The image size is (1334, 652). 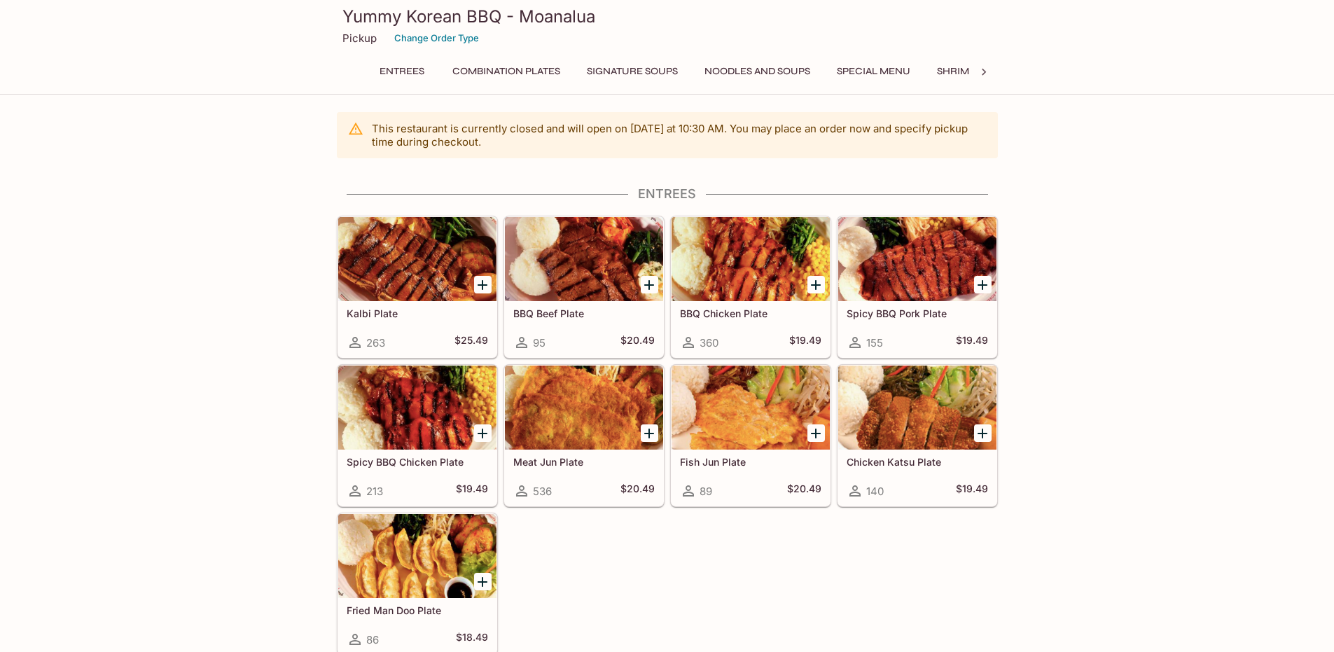 What do you see at coordinates (417, 313) in the screenshot?
I see `h5: Kalbi Plate` at bounding box center [417, 313].